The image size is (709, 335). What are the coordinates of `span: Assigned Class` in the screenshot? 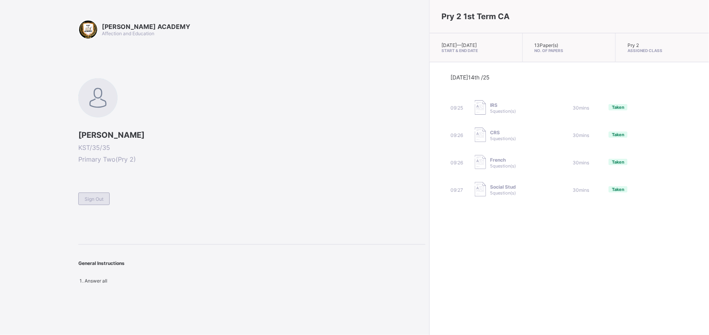 It's located at (662, 51).